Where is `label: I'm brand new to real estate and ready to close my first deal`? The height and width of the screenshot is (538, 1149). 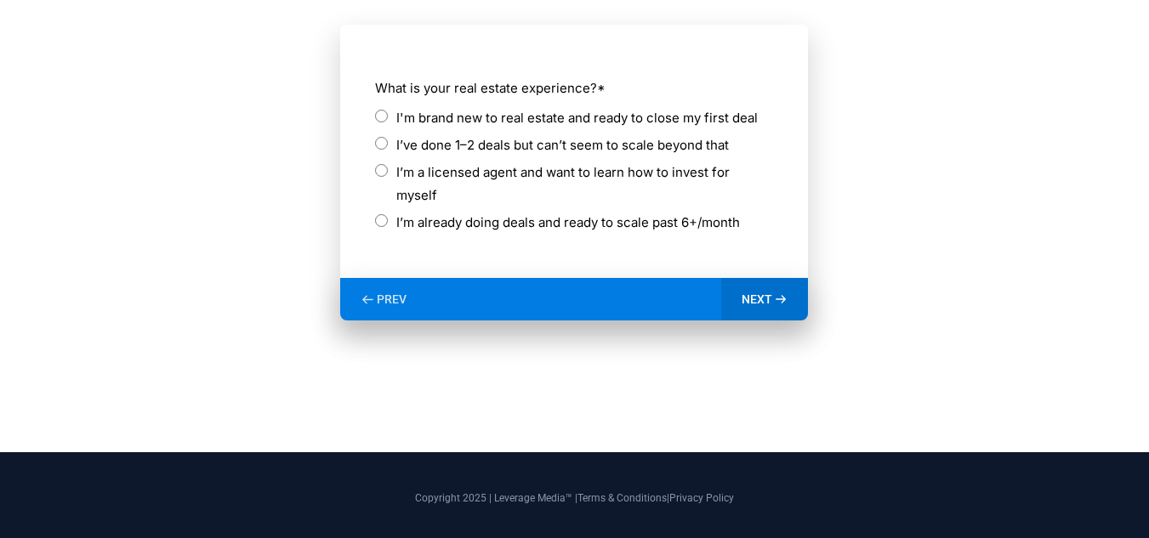 label: I'm brand new to real estate and ready to close my first deal is located at coordinates (577, 117).